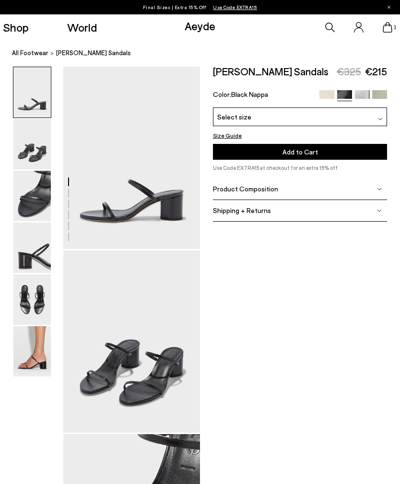 Image resolution: width=400 pixels, height=484 pixels. What do you see at coordinates (32, 248) in the screenshot?
I see `img: Annika Leather Sandals - Image 4` at bounding box center [32, 248].